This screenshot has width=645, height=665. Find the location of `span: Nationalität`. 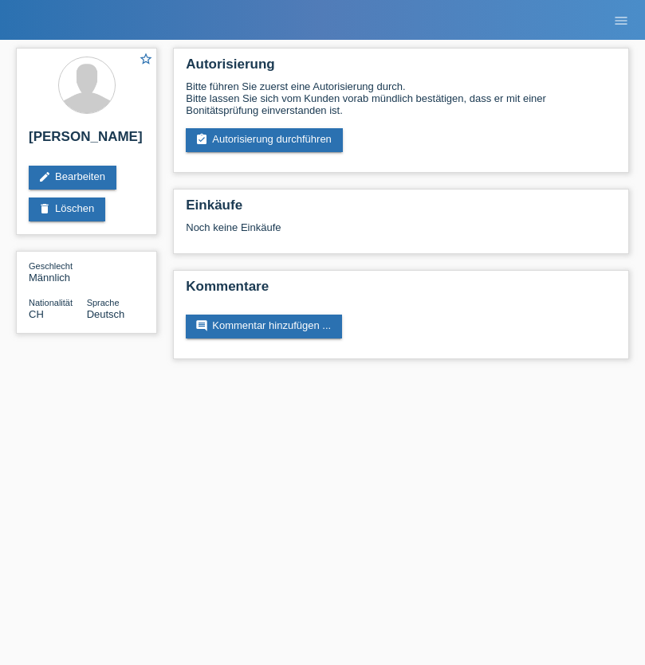

span: Nationalität is located at coordinates (50, 303).